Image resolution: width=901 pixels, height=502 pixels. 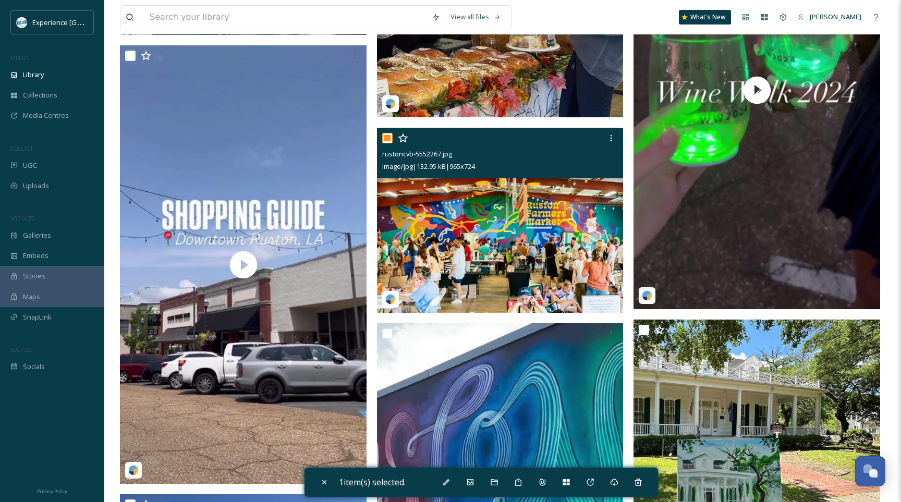 What do you see at coordinates (285, 17) in the screenshot?
I see `input: Search your library` at bounding box center [285, 17].